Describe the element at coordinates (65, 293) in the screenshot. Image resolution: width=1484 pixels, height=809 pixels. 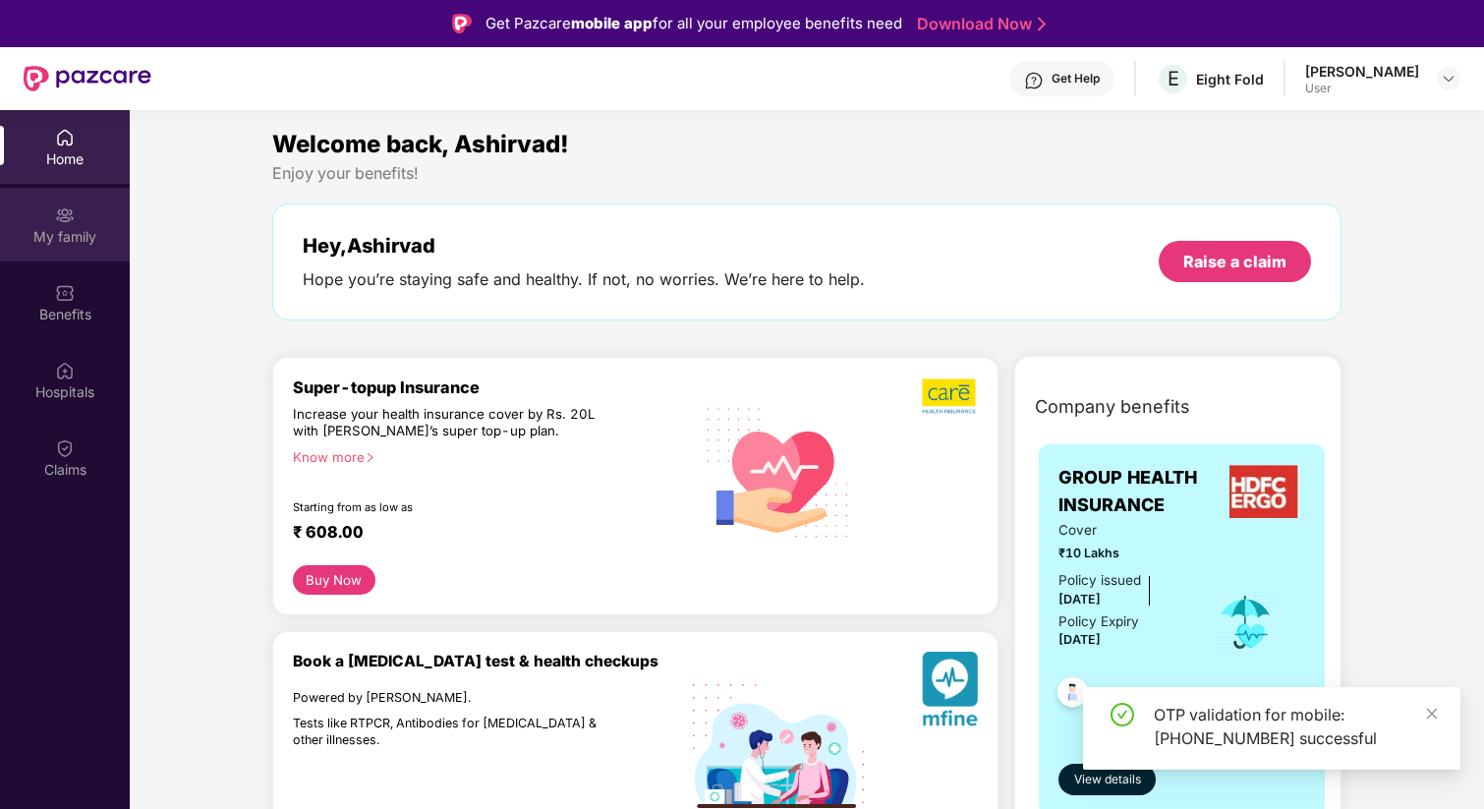
I see `img: svg+xml;base64,PHN2ZyBpZD0iQmVuZWZpdHMiIHhtbG5zPSJodHRwOi8vd3d3LnczLm9yZy8yMDAwL3N2ZyIgd2lkdGg9Ij...` at that location.